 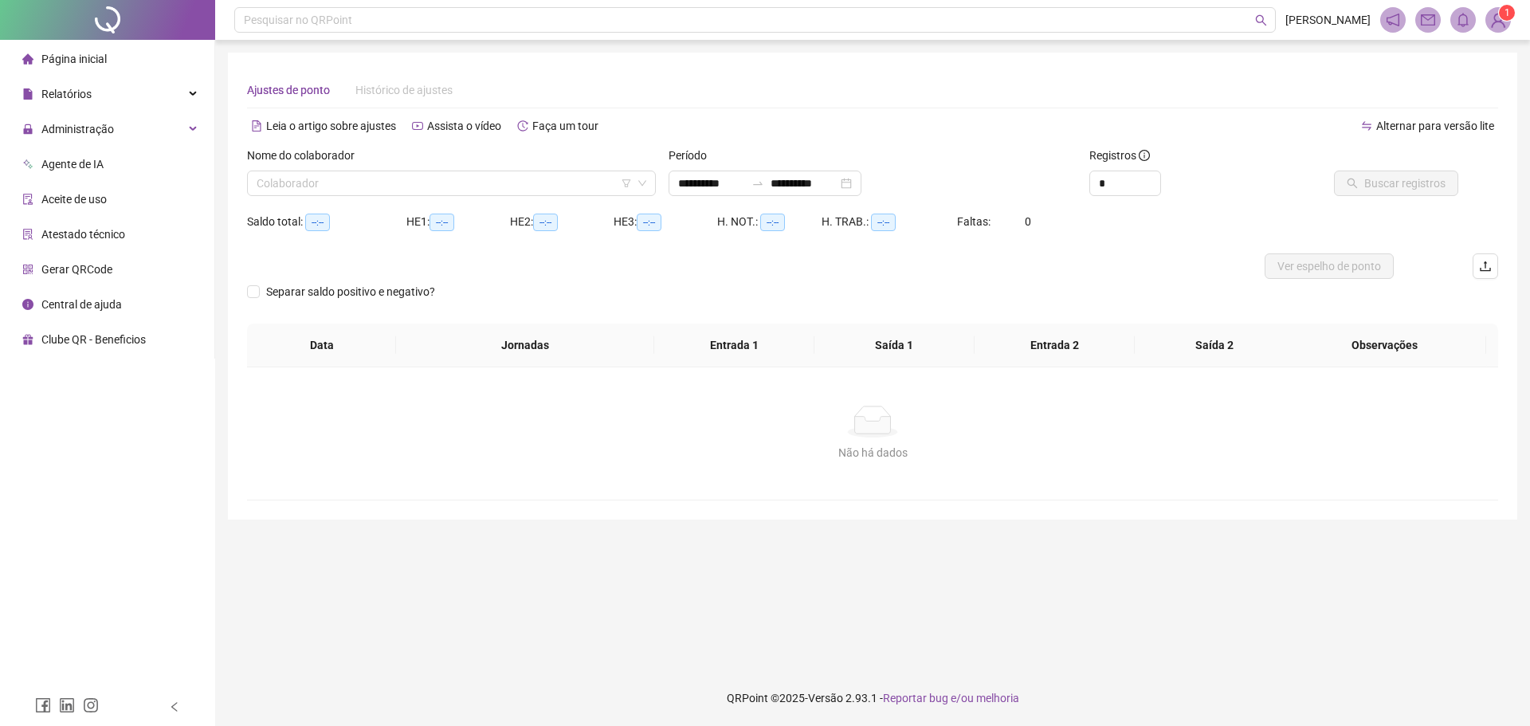 I want to click on span: Gerar QRCode, so click(x=77, y=269).